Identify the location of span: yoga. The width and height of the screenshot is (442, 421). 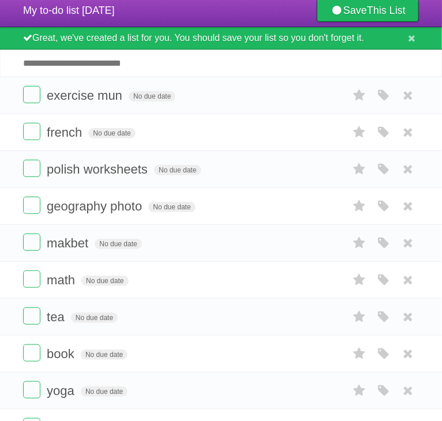
(62, 391).